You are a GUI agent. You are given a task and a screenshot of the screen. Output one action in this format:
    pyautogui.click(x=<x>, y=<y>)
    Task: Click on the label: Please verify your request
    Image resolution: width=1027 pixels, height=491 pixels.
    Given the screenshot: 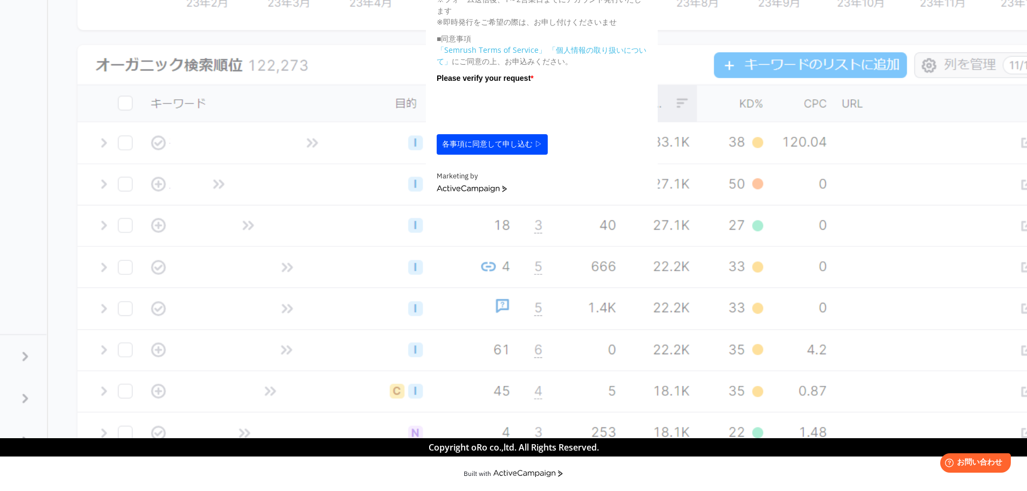 What is the action you would take?
    pyautogui.click(x=542, y=78)
    